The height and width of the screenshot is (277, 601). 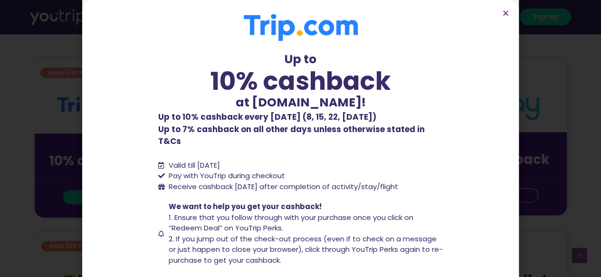 What do you see at coordinates (291, 223) in the screenshot?
I see `span: 1. Ensure that you follow through with your purchase once you click on “Redeem Deal” on YouTrip P...` at bounding box center [291, 223].